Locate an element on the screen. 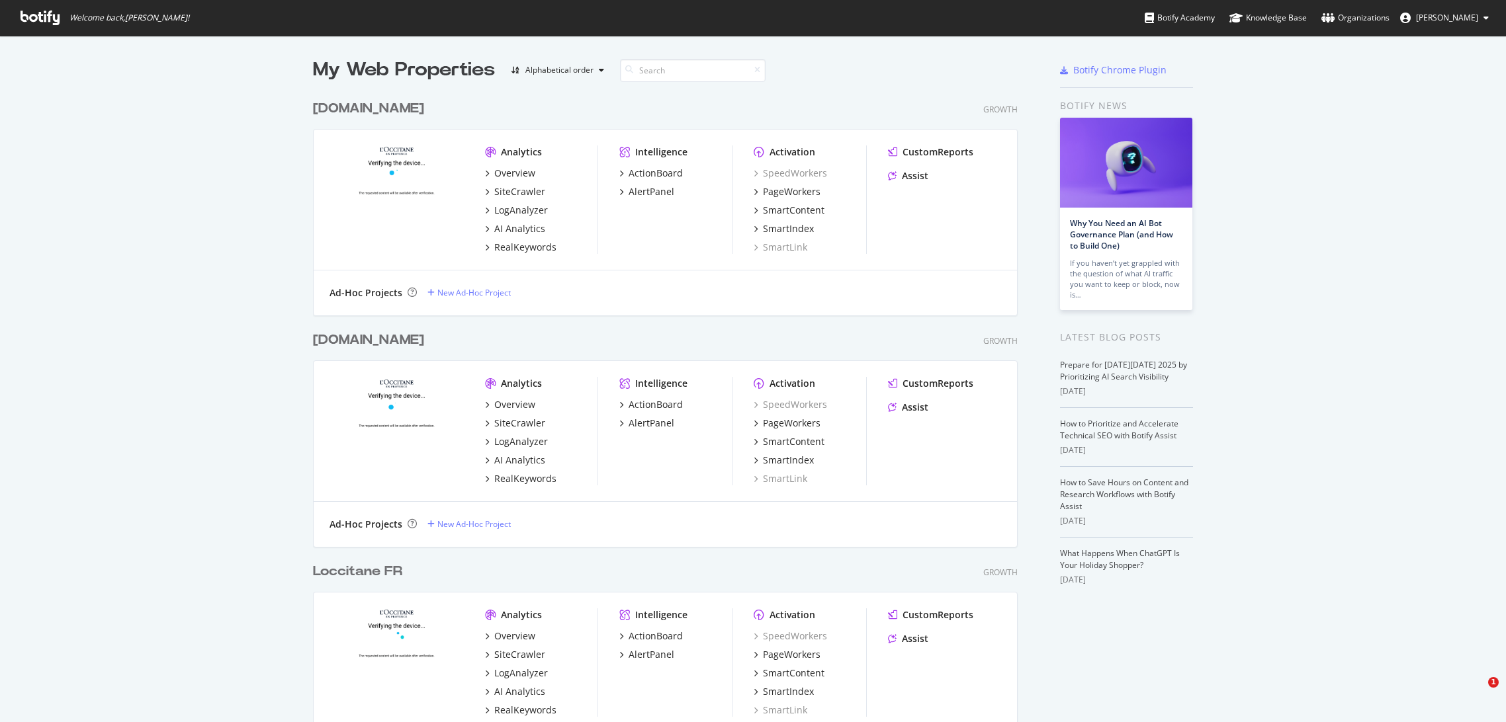 The width and height of the screenshot is (1506, 722). a: Overview is located at coordinates (510, 405).